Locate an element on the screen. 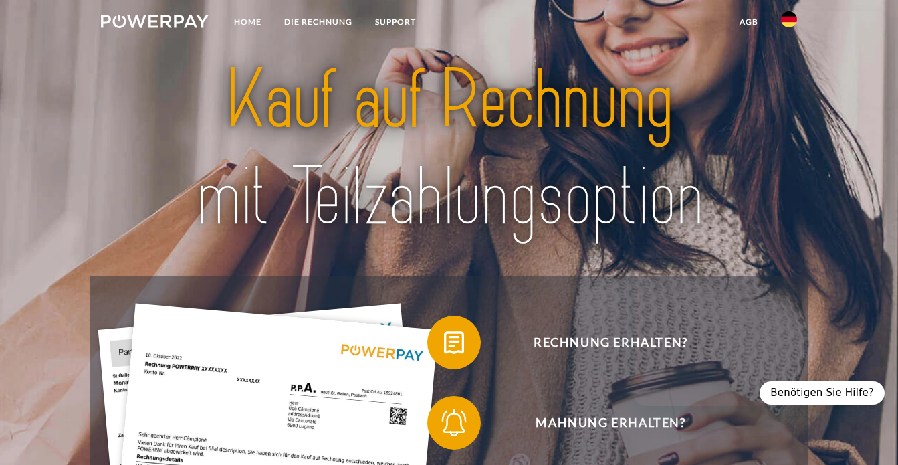  img: qb_bell.svg is located at coordinates (454, 423).